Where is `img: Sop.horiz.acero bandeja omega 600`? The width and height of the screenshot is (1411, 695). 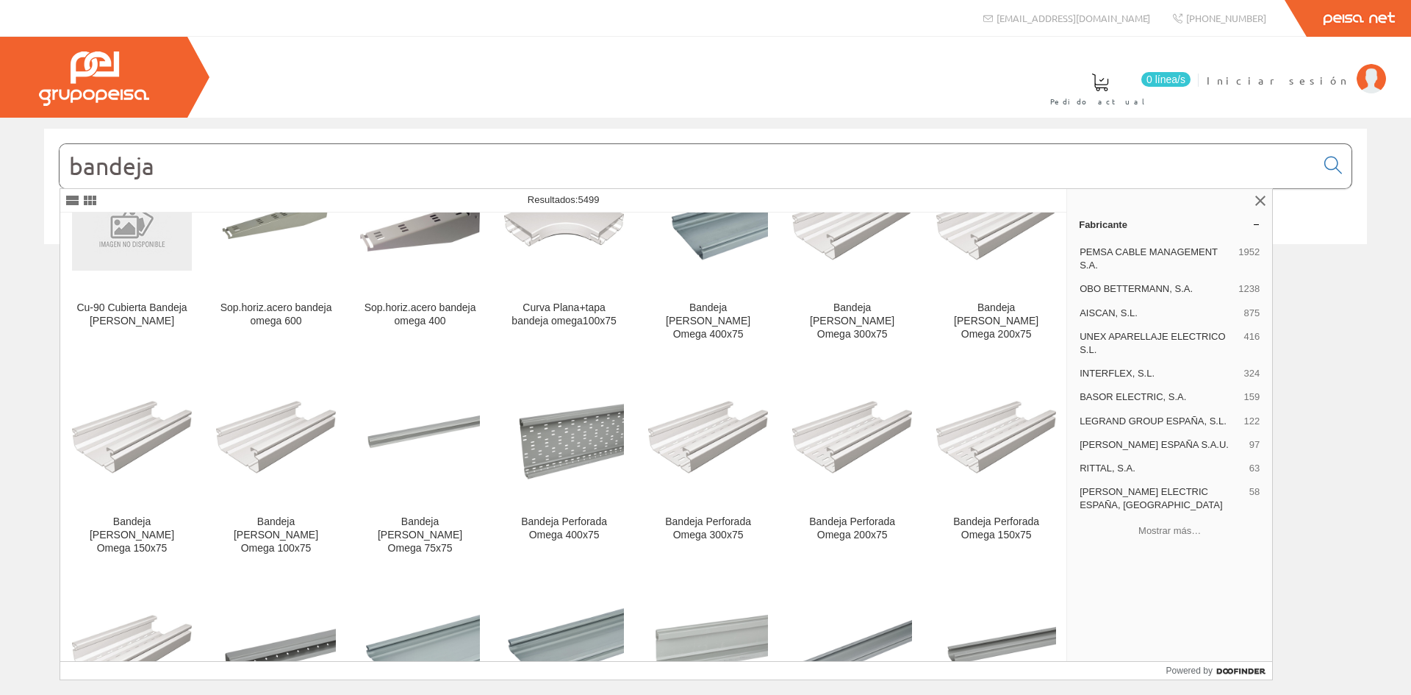 img: Sop.horiz.acero bandeja omega 600 is located at coordinates (276, 223).